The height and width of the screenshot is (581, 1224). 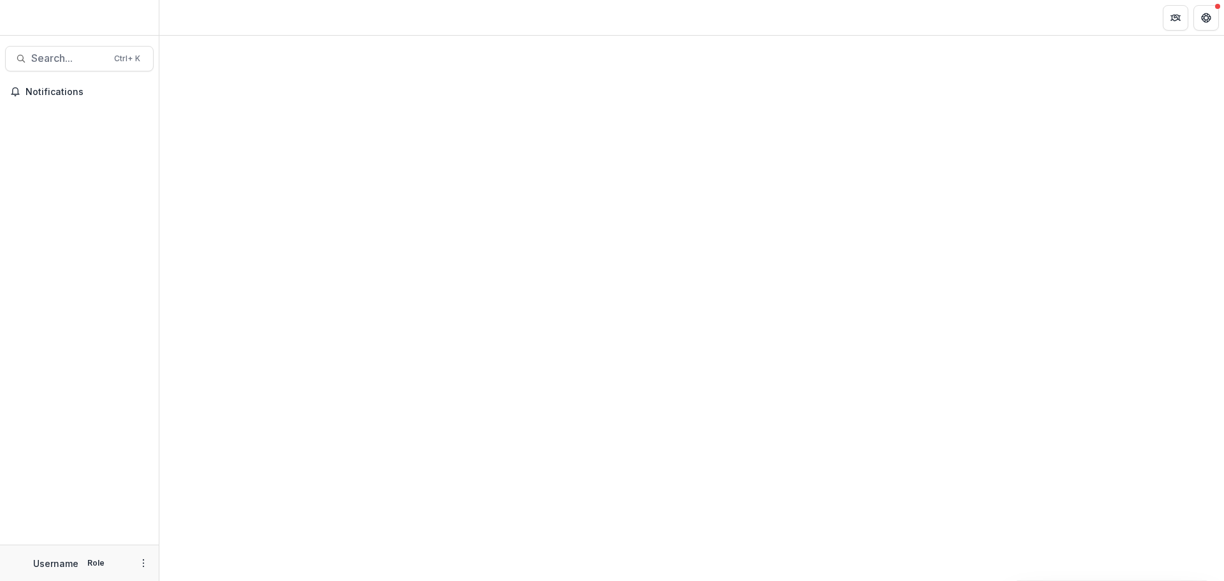 I want to click on button: Partners, so click(x=1175, y=18).